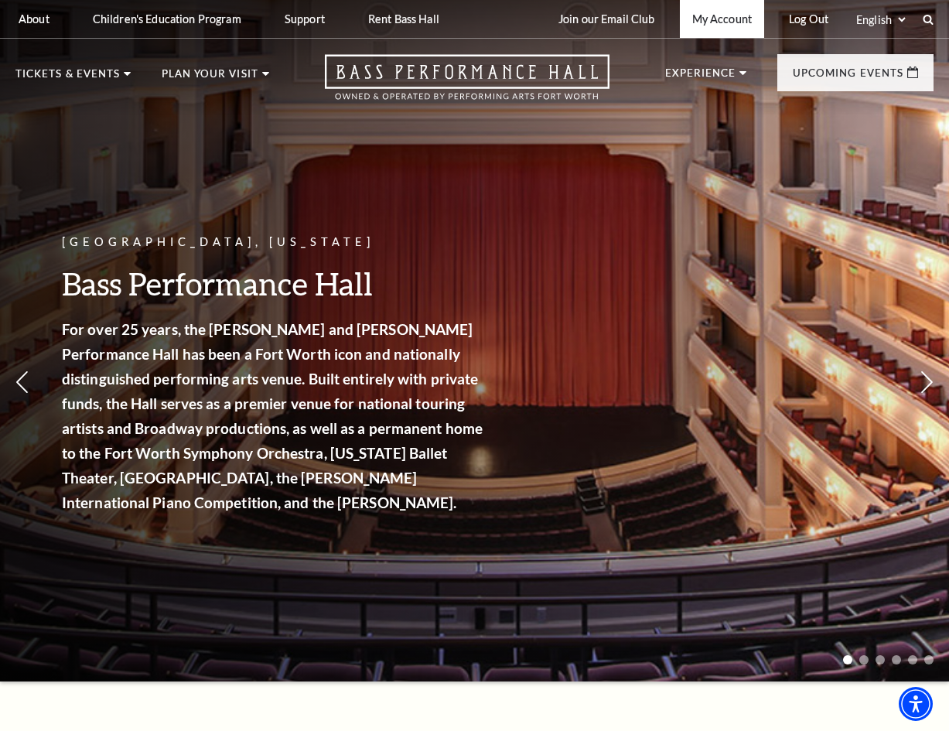 The width and height of the screenshot is (949, 731). What do you see at coordinates (701, 77) in the screenshot?
I see `p: Experience` at bounding box center [701, 77].